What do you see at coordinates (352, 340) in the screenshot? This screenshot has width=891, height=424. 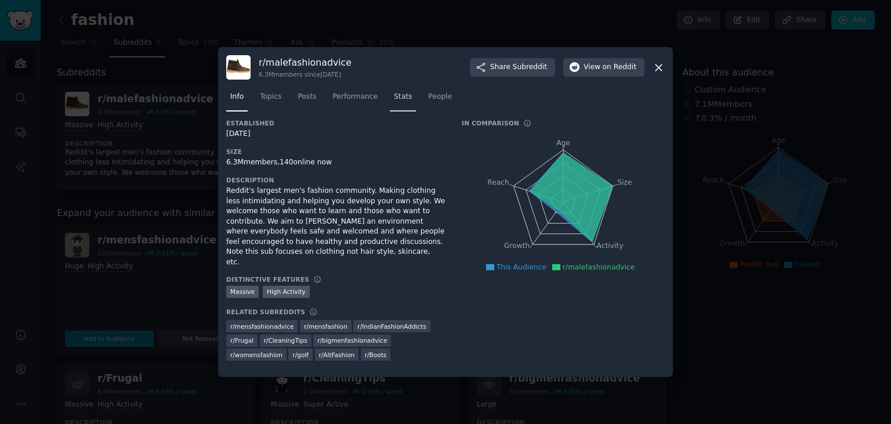 I see `span: r/ bigmenfashionadvice` at bounding box center [352, 340].